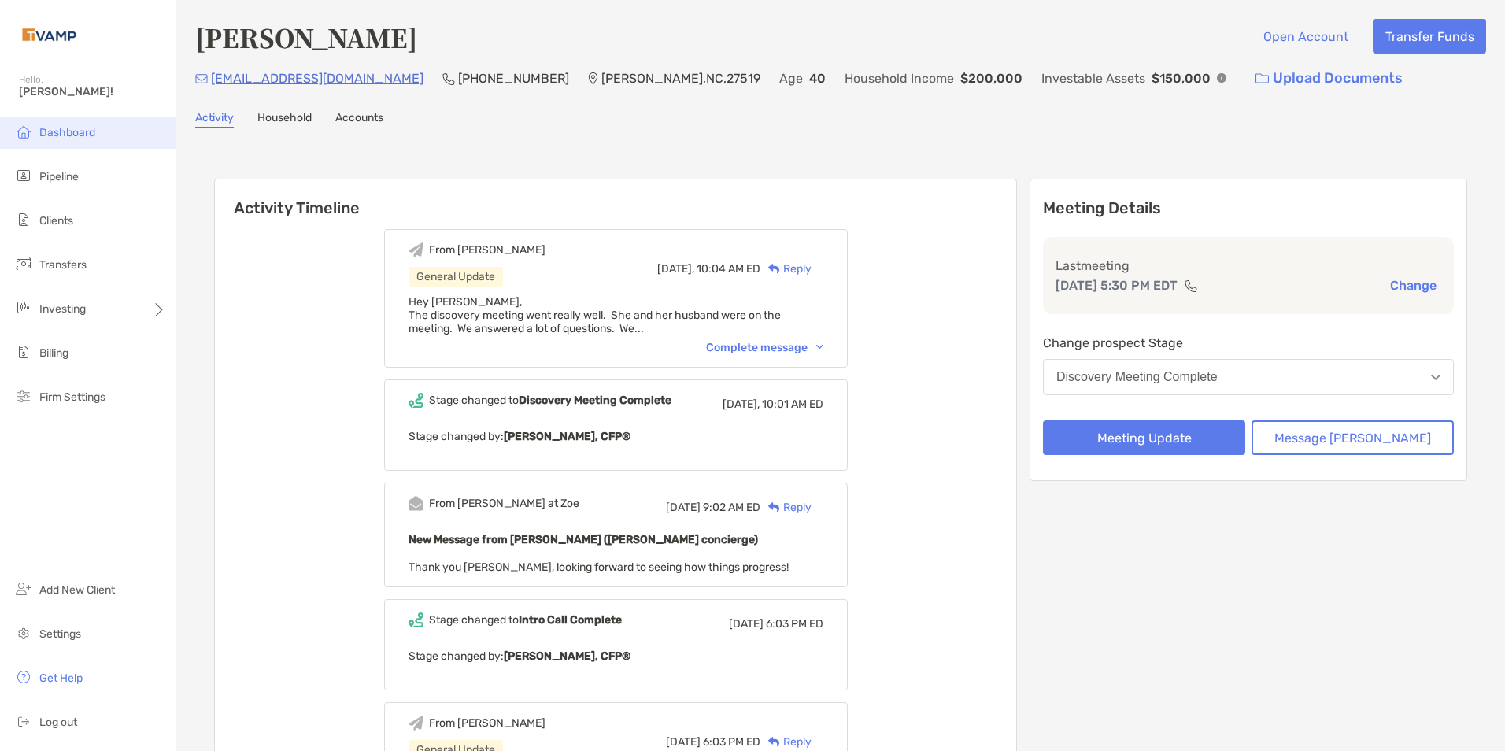  I want to click on span: Investing, so click(62, 309).